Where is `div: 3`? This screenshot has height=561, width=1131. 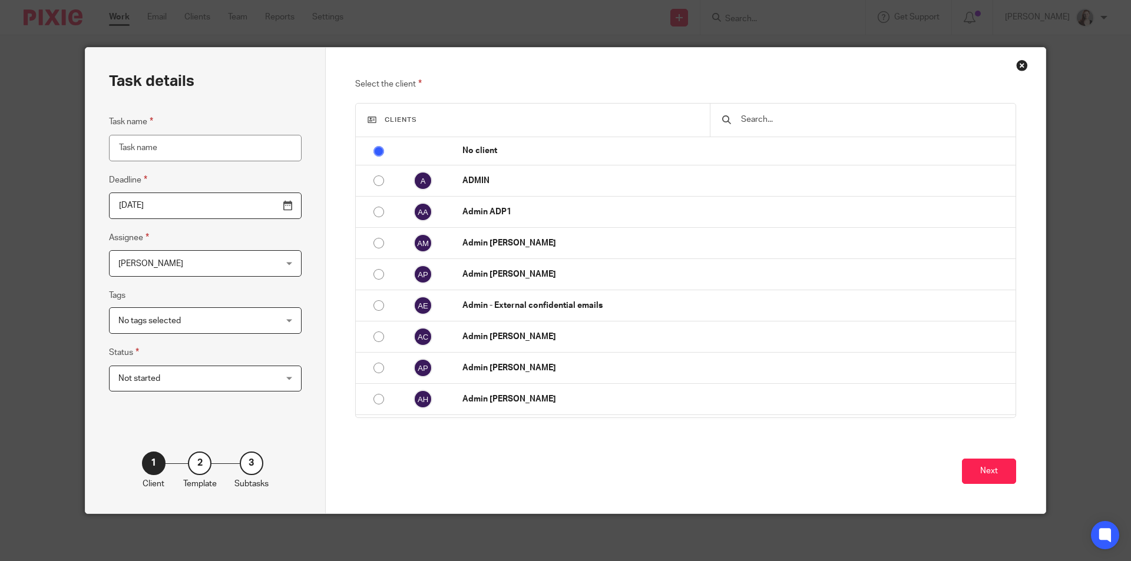
div: 3 is located at coordinates (252, 464).